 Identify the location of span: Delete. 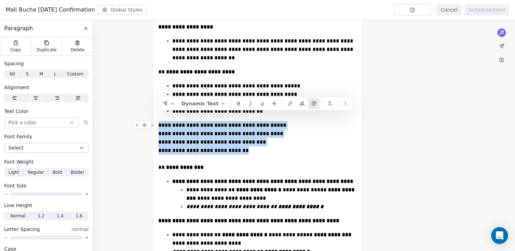
(78, 50).